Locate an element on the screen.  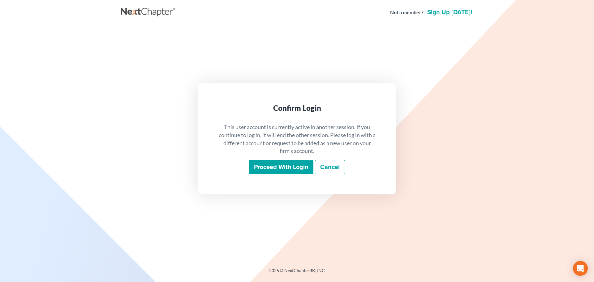
input: Proceed with login is located at coordinates (281, 167).